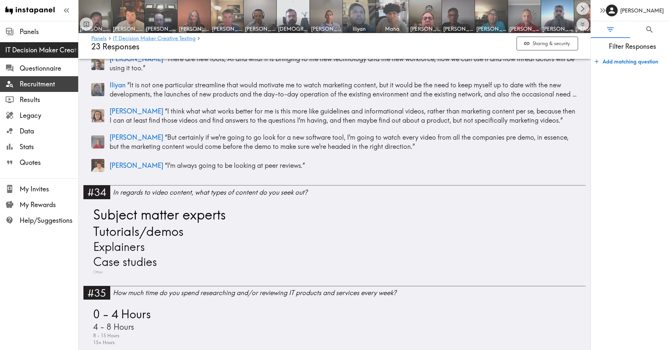  Describe the element at coordinates (344, 90) in the screenshot. I see `p: “ It is not one particular streamline that would motivate me to watch marketing content, but it w...` at that location.